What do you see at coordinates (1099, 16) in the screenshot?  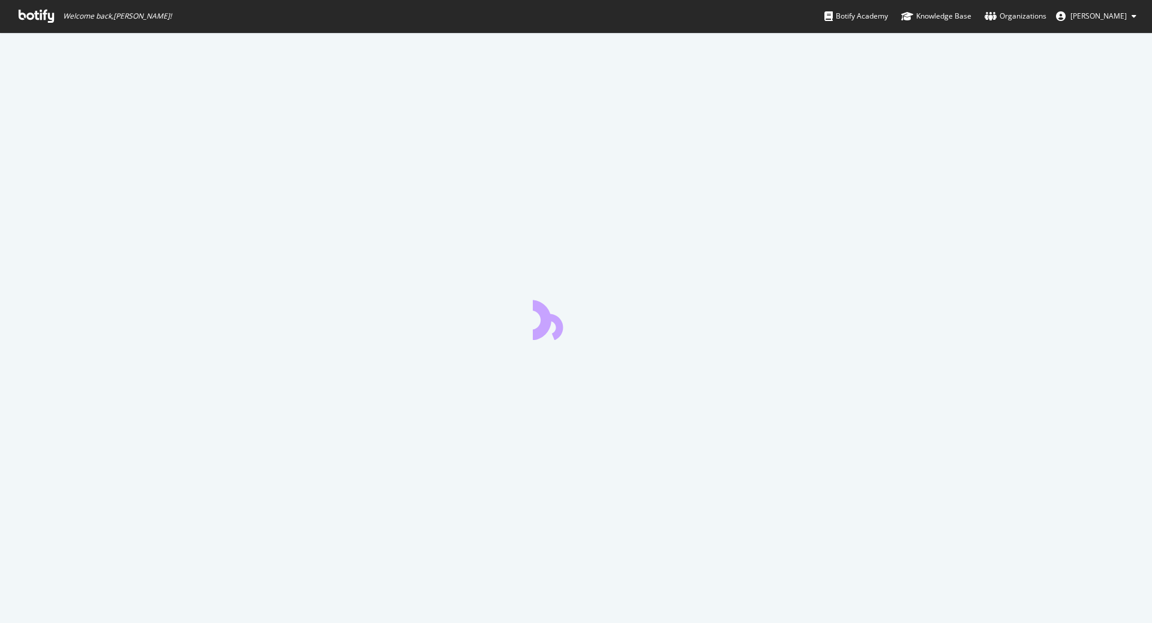 I see `span: joanna duchesne` at bounding box center [1099, 16].